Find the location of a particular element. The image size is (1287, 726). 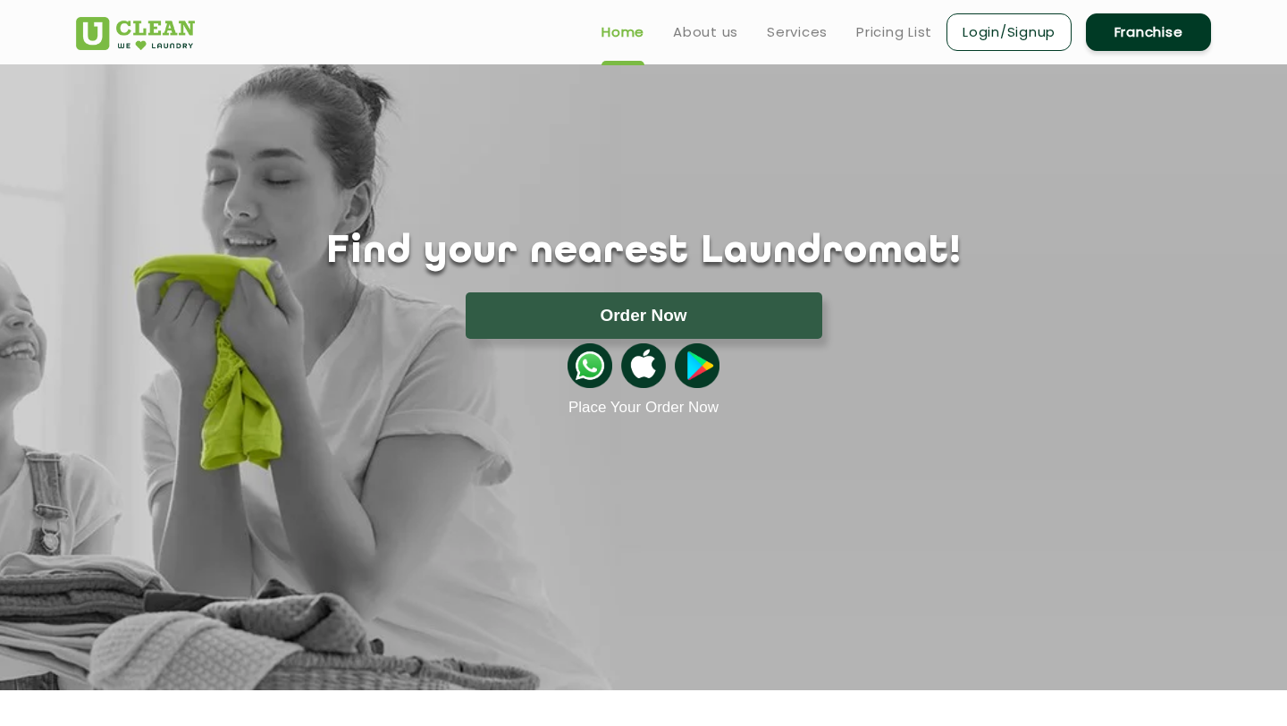

a: Place Your Order Now is located at coordinates (643, 408).